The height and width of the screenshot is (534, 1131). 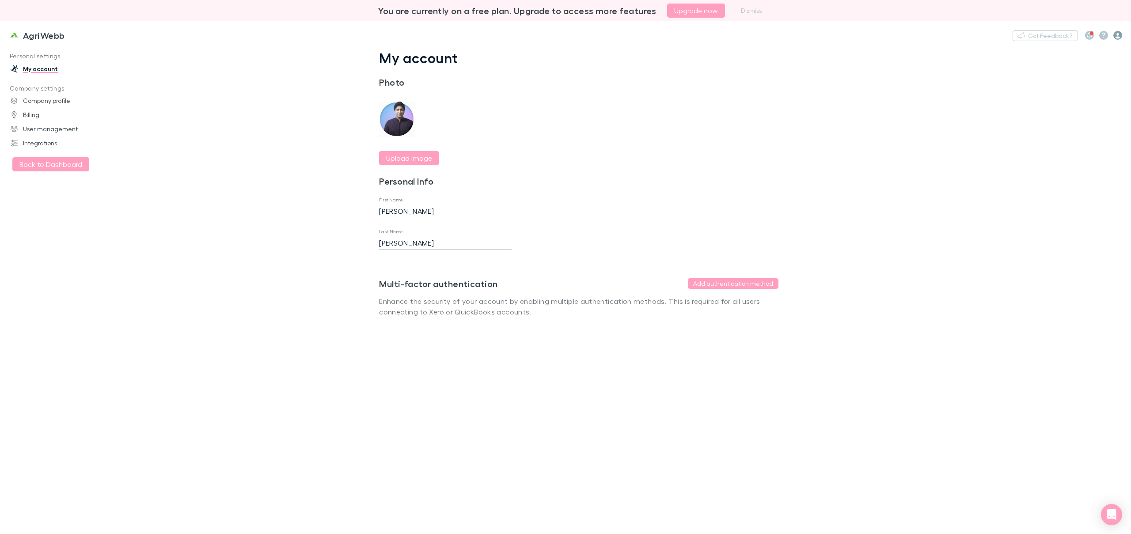 I want to click on a: AgriWebb, so click(x=37, y=35).